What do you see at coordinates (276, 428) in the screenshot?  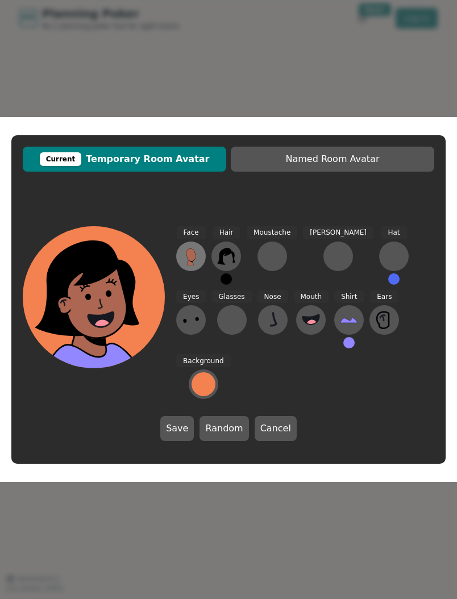 I see `button: Cancel` at bounding box center [276, 428].